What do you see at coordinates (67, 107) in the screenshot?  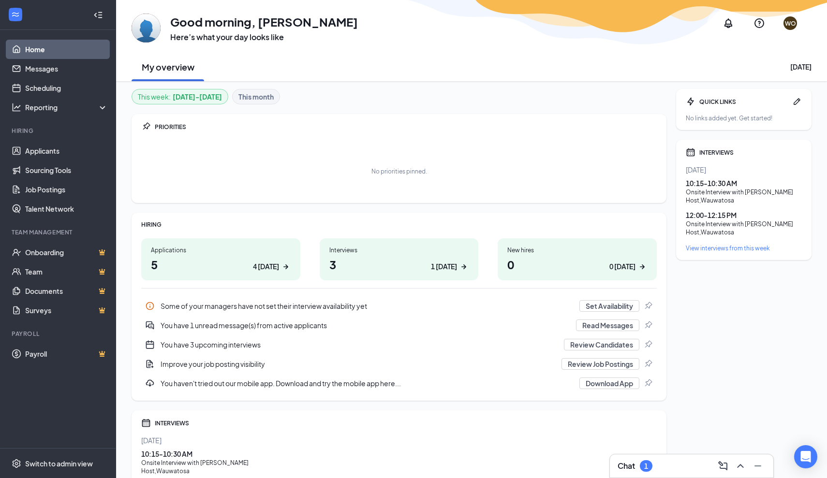 I see `div: Reporting` at bounding box center [67, 107].